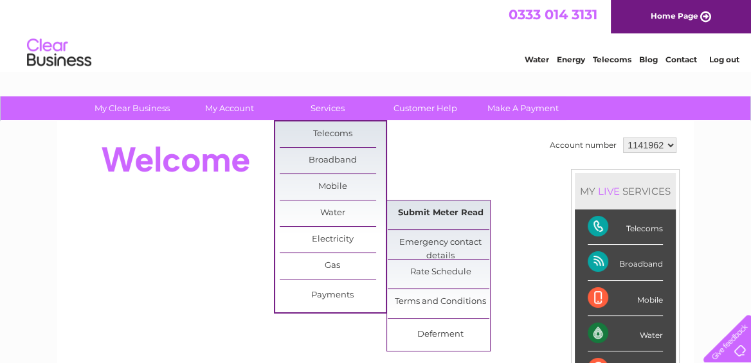  I want to click on a: Customer Help, so click(425, 108).